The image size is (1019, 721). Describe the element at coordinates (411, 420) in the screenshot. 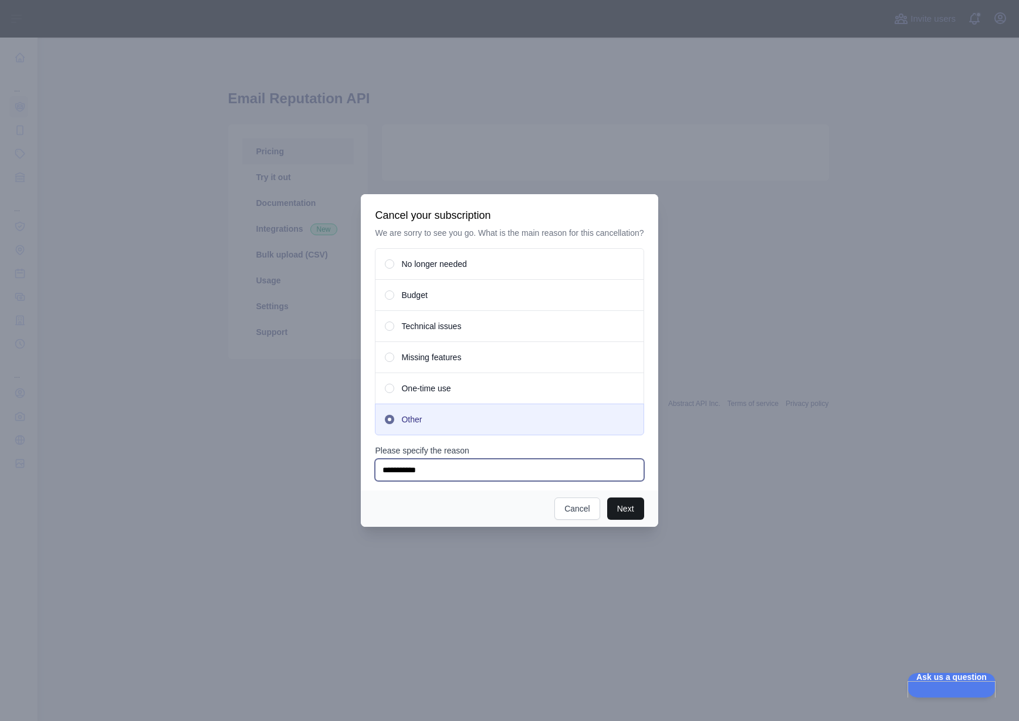

I see `span: Other` at that location.